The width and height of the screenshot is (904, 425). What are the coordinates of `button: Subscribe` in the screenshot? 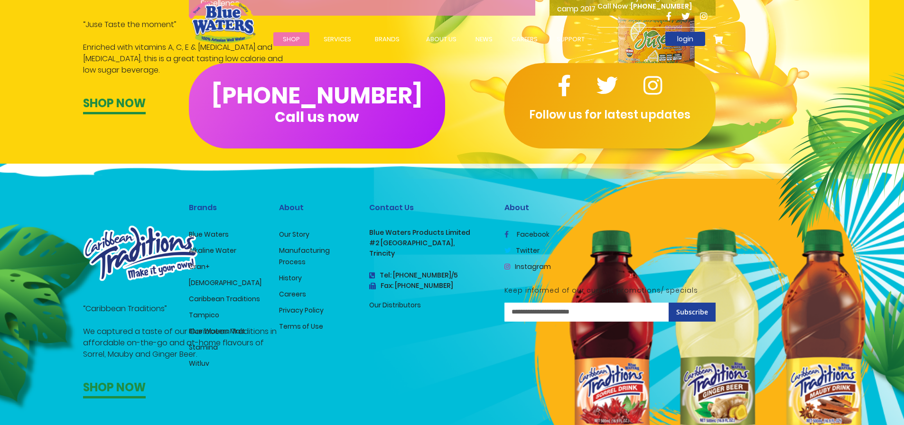 It's located at (692, 312).